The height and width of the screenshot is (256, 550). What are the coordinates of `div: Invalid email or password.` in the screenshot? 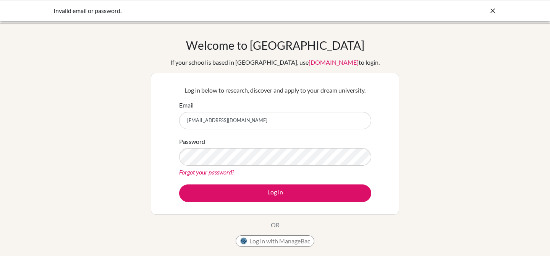 It's located at (218, 11).